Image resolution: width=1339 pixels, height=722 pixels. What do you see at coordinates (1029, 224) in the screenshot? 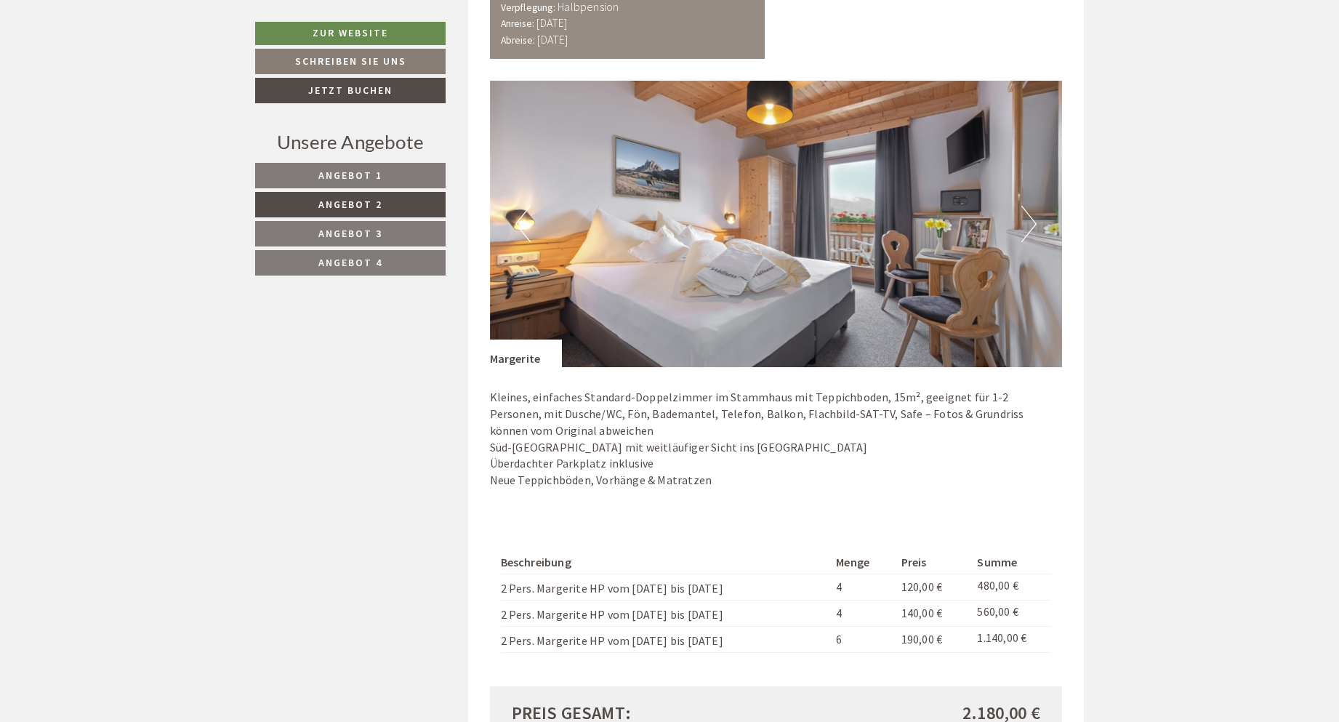
I see `button: Next` at bounding box center [1029, 224].